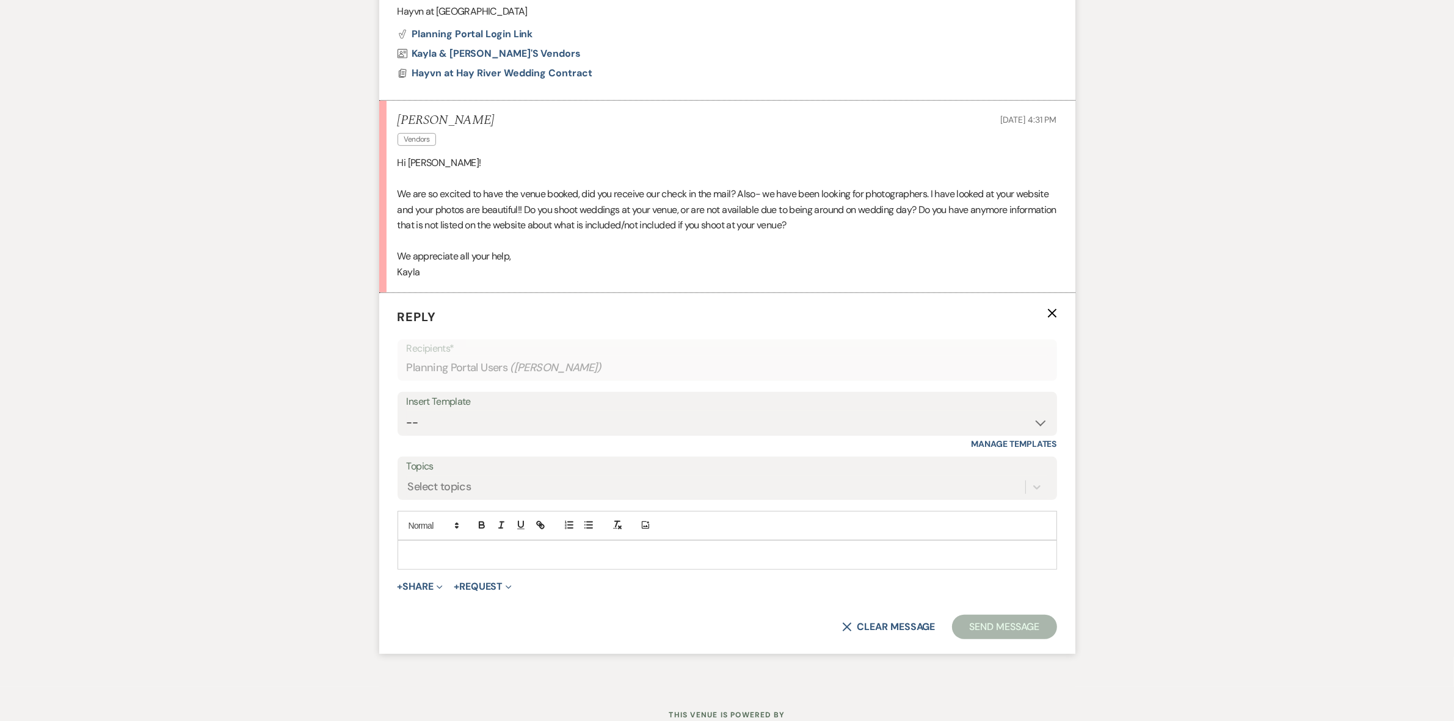 The height and width of the screenshot is (721, 1454). I want to click on button: Share, so click(420, 587).